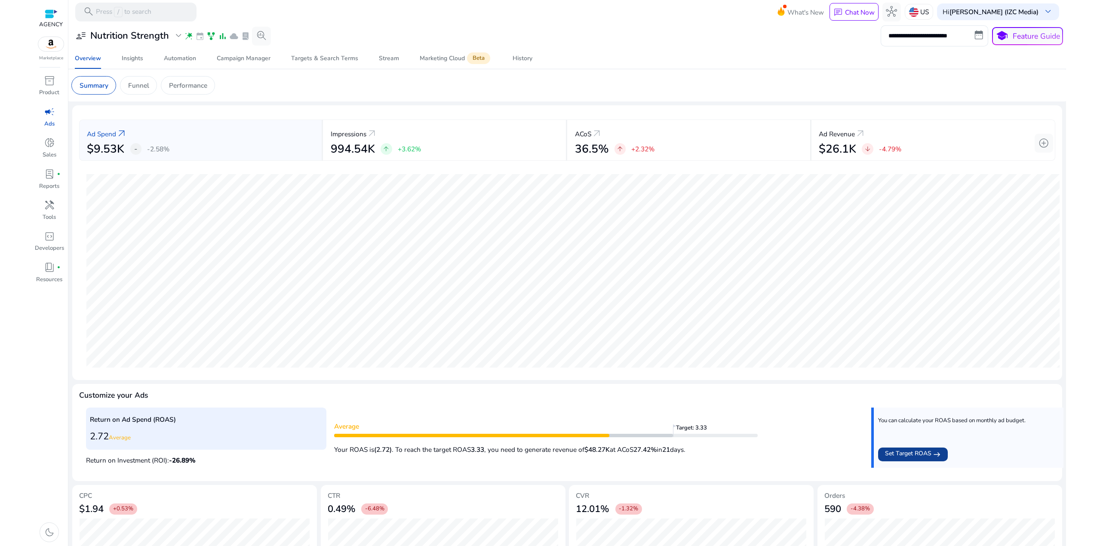 The image size is (1100, 546). What do you see at coordinates (868, 149) in the screenshot?
I see `span: arrow_downward` at bounding box center [868, 149].